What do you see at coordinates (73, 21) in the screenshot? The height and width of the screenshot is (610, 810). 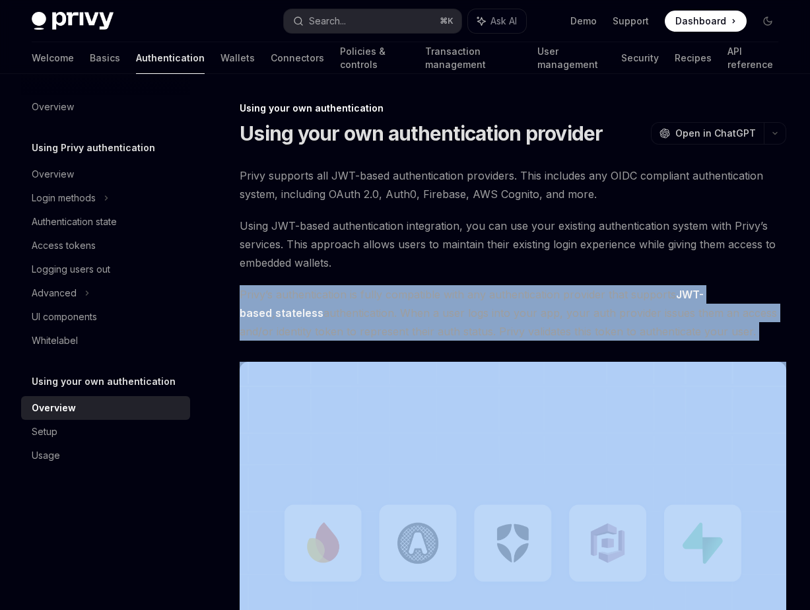 I see `img: dark logo` at bounding box center [73, 21].